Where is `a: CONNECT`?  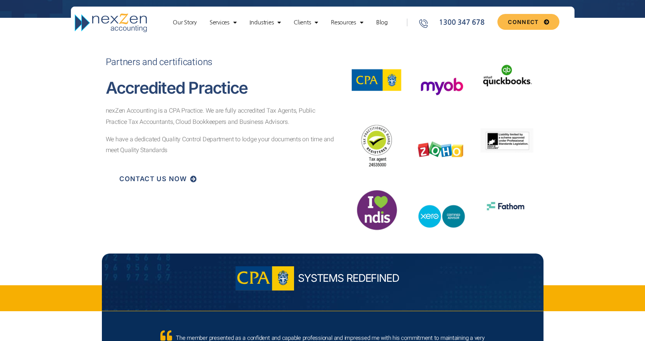
a: CONNECT is located at coordinates (528, 22).